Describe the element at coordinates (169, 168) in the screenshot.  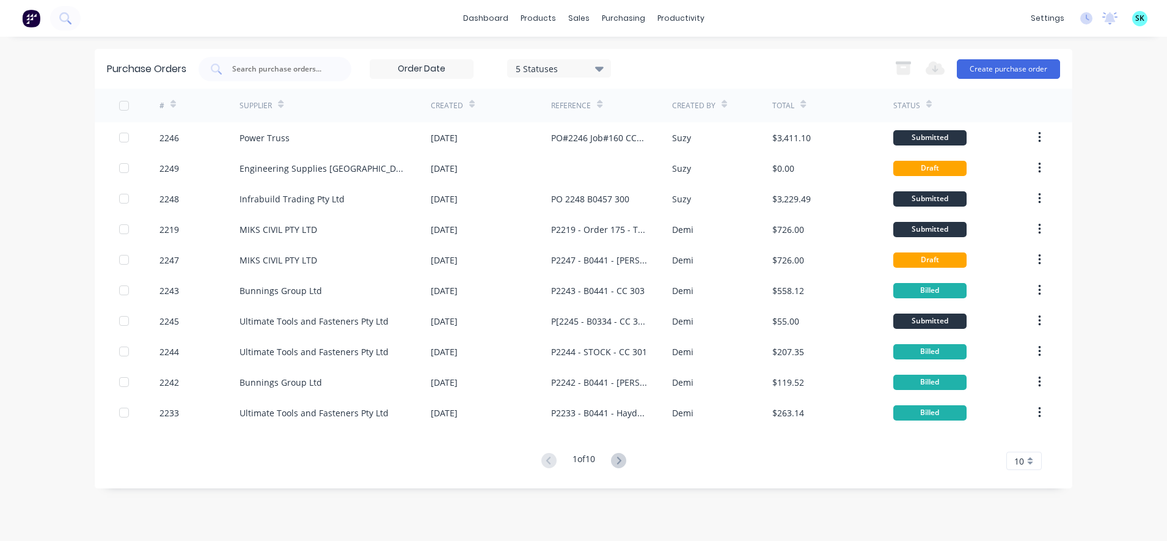
I see `div: 2249` at that location.